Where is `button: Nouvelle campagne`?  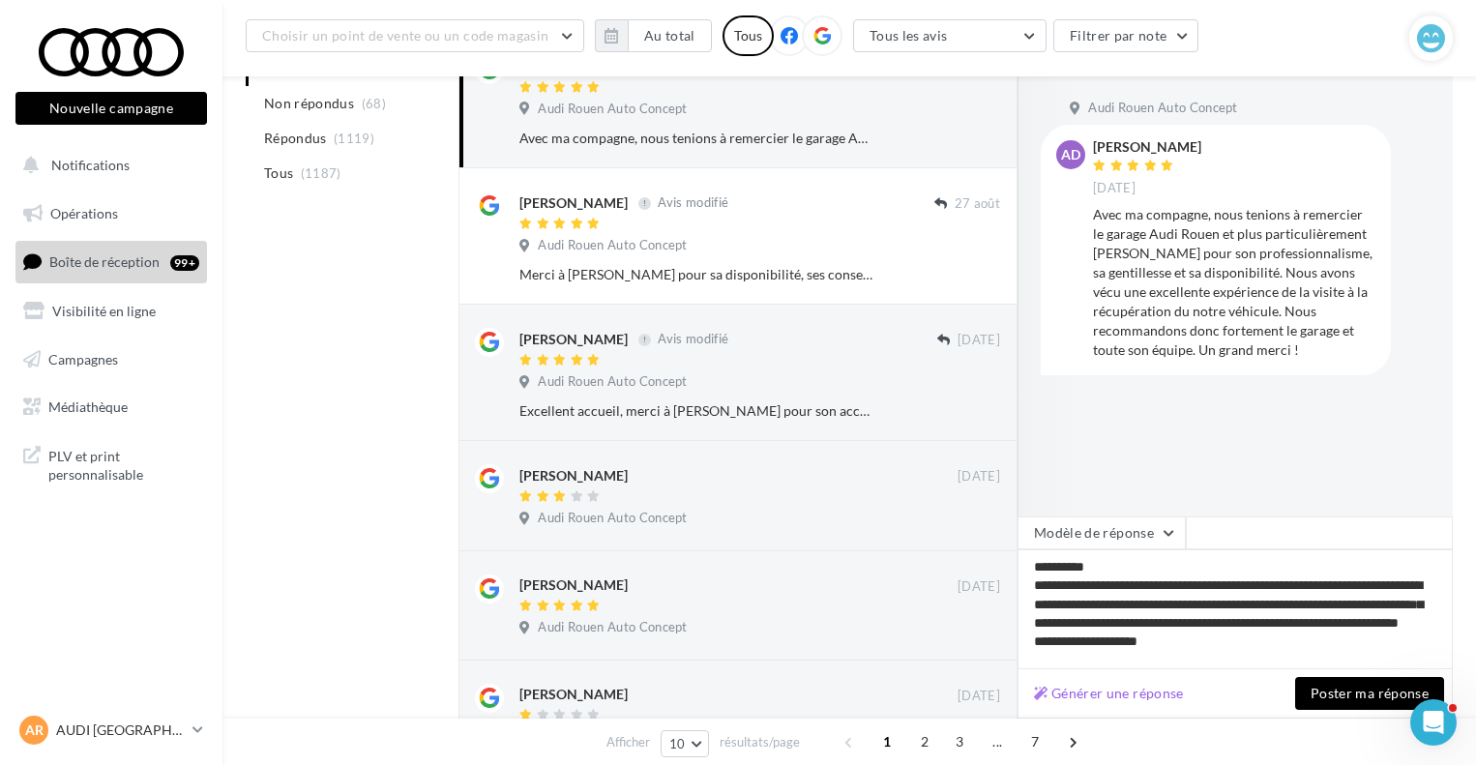 button: Nouvelle campagne is located at coordinates (111, 108).